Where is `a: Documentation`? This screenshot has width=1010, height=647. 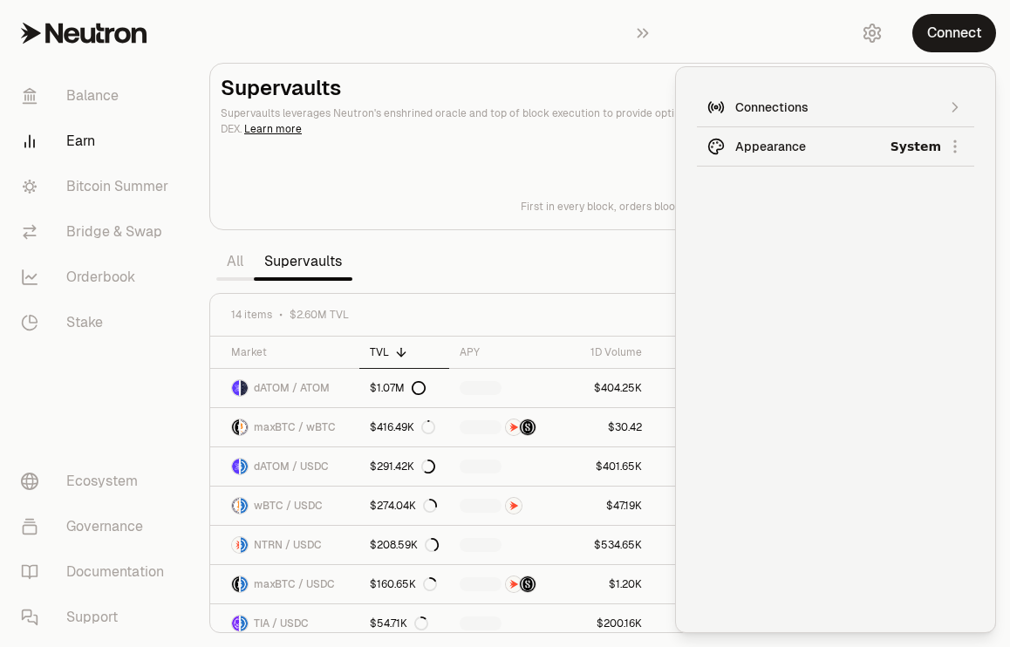 a: Documentation is located at coordinates (98, 572).